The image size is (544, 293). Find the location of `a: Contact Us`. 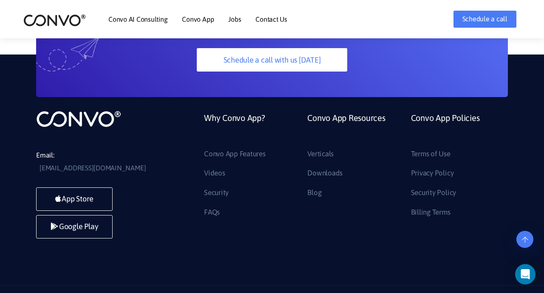

a: Contact Us is located at coordinates (271, 19).